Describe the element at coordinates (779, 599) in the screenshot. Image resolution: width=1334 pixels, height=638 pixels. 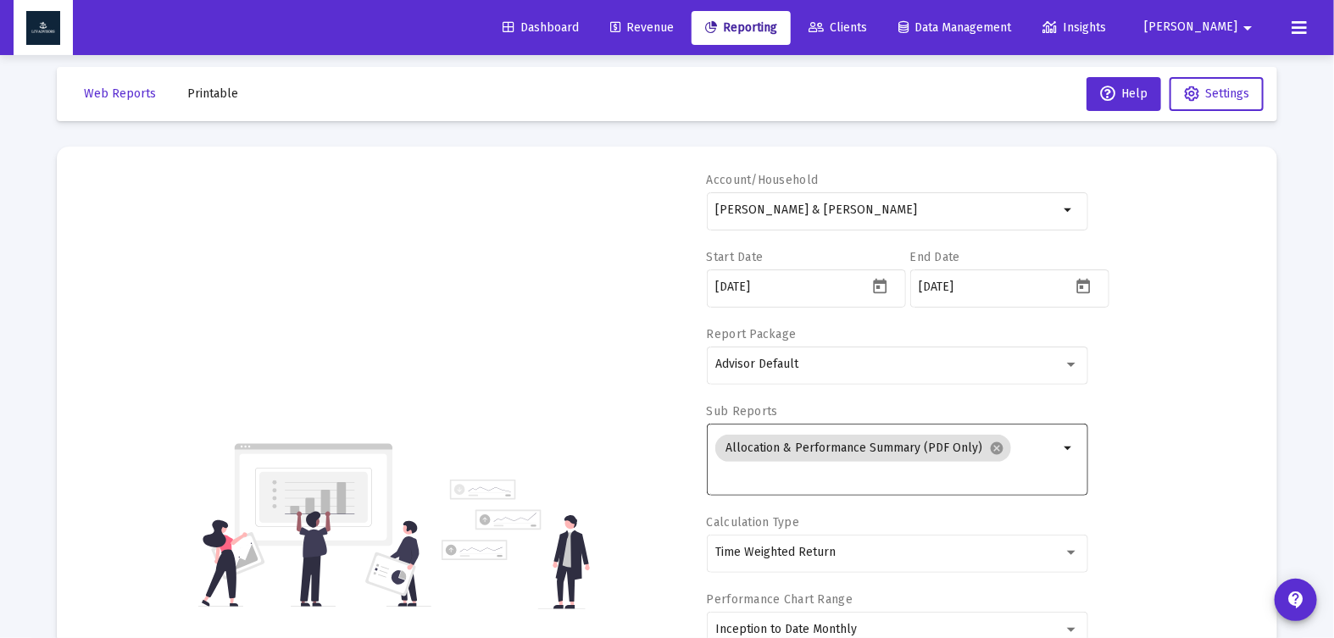
I see `label: Performance Chart Range` at that location.